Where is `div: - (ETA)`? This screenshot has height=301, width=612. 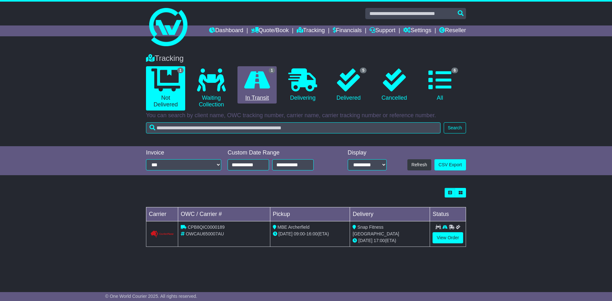 div: - (ETA) is located at coordinates (310, 234).